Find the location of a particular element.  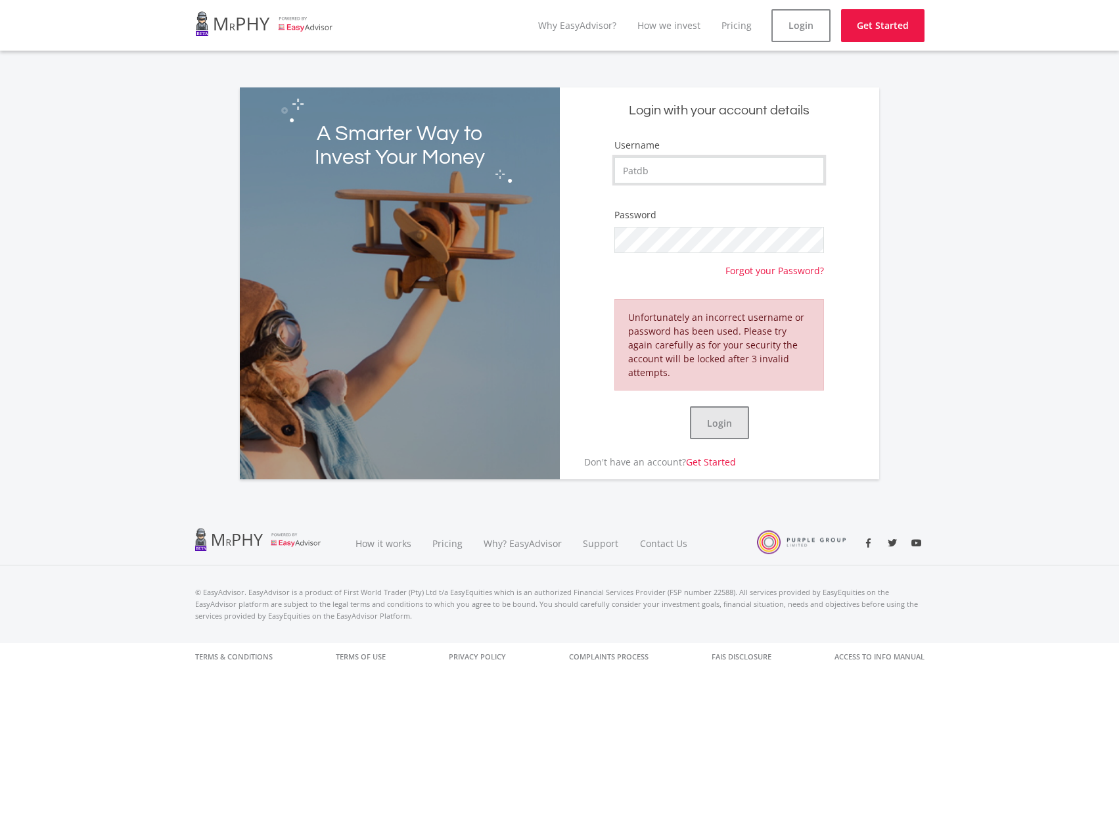

a: Forgot your Password? is located at coordinates (775, 265).